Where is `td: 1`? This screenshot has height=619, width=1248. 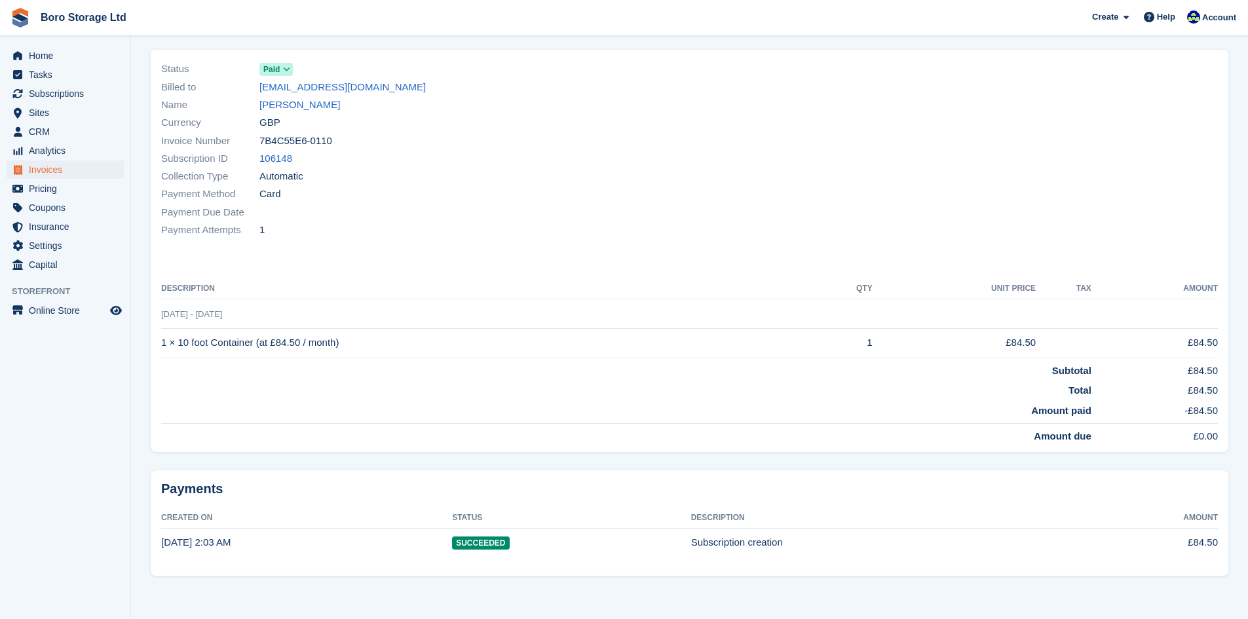
td: 1 is located at coordinates (843, 343).